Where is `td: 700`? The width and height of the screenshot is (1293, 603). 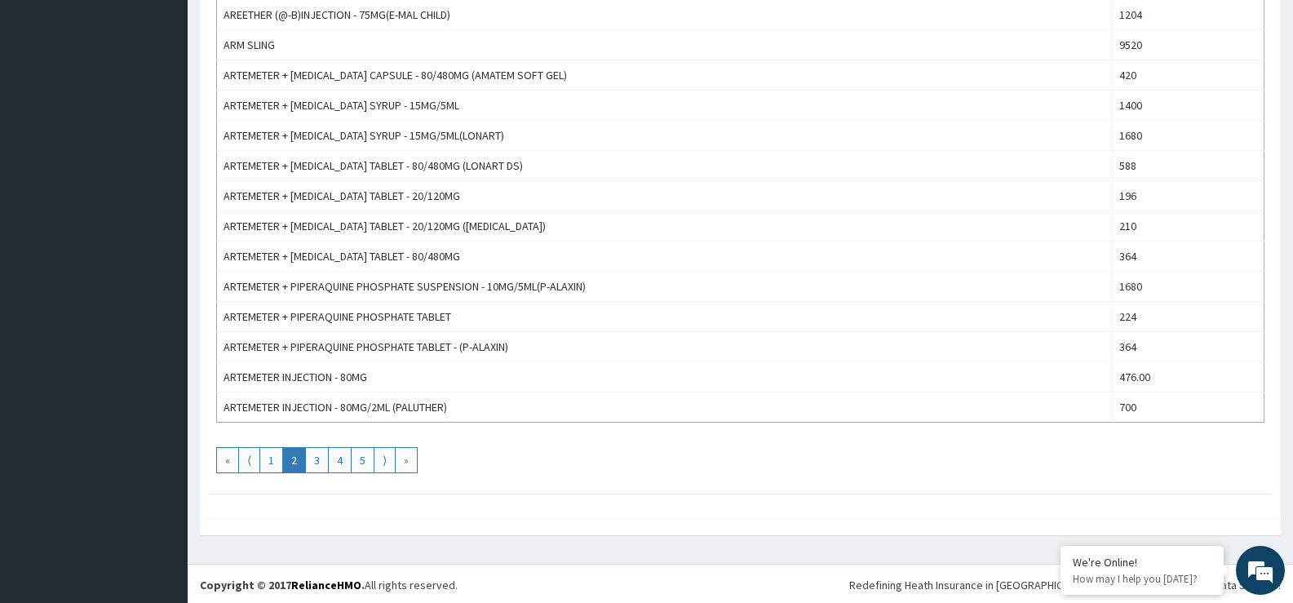
td: 700 is located at coordinates (1187, 407).